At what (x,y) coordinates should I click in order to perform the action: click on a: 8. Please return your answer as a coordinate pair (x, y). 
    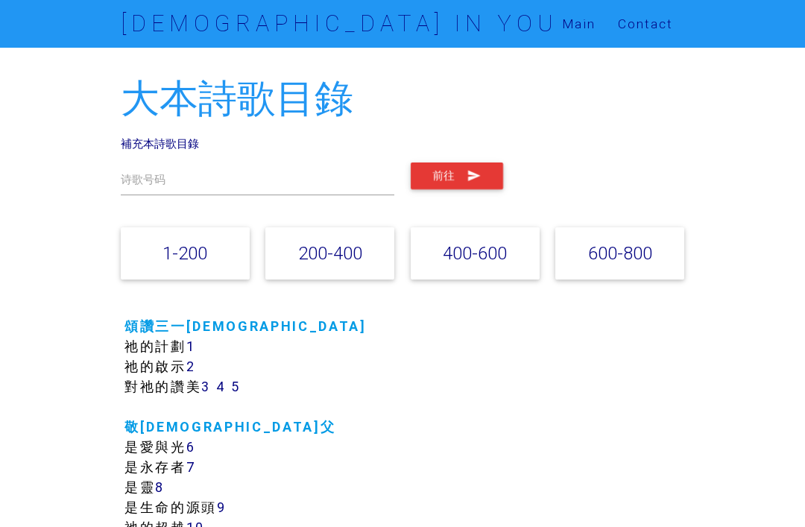
    Looking at the image, I should click on (159, 487).